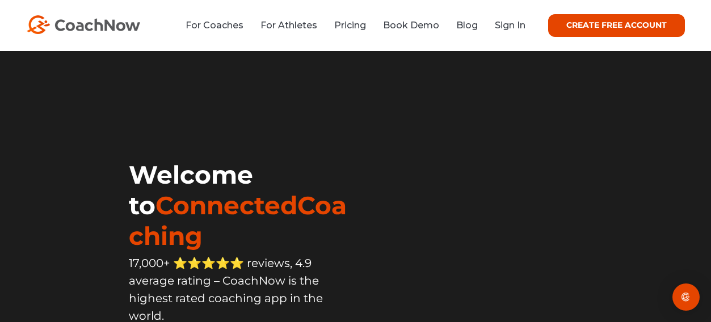 This screenshot has width=711, height=322. Describe the element at coordinates (411, 25) in the screenshot. I see `a: Book Demo` at that location.